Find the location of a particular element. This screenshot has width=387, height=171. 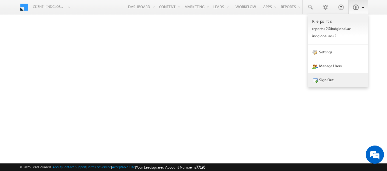

a: Acceptable Use is located at coordinates (123, 167).